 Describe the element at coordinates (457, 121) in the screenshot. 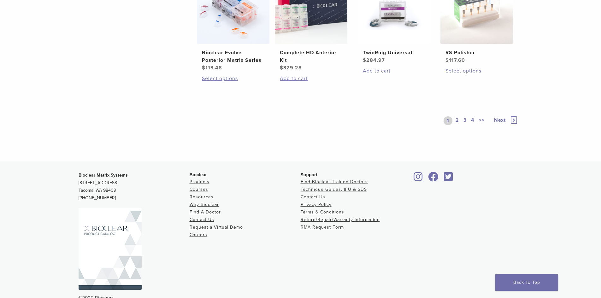

I see `a: 2` at that location.